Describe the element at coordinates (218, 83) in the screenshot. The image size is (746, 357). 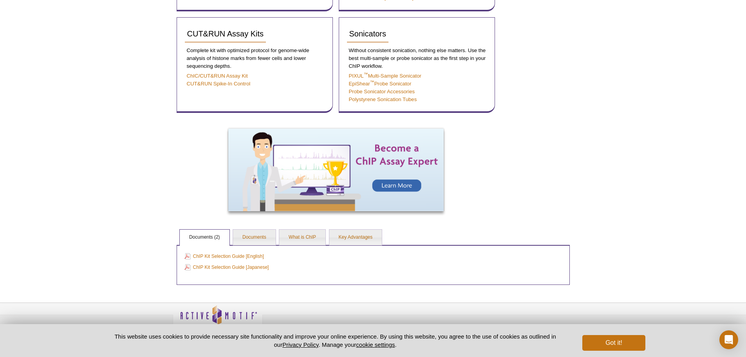
I see `a: CUT&RUN Spike-In Control` at that location.